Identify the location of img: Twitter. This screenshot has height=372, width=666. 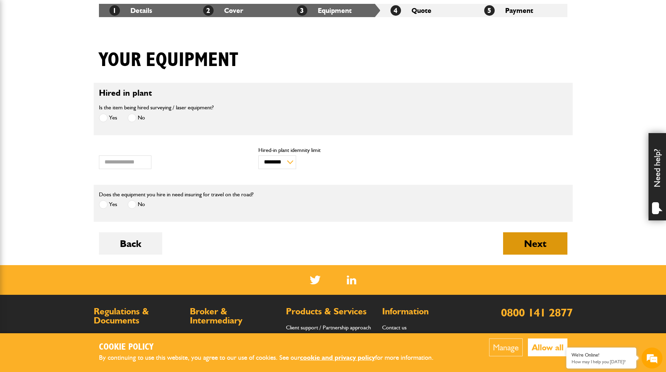
(315, 280).